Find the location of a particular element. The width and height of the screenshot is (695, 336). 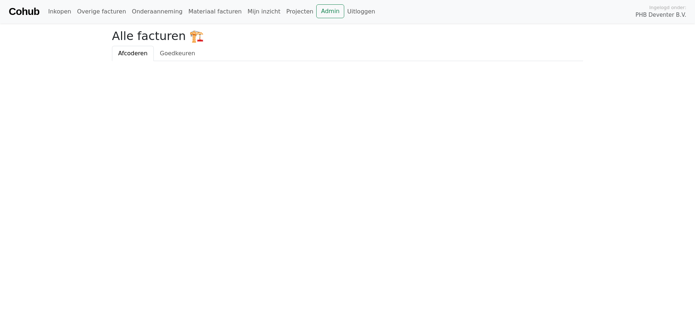

h2: Alle facturen 🏗️ is located at coordinates (348, 36).